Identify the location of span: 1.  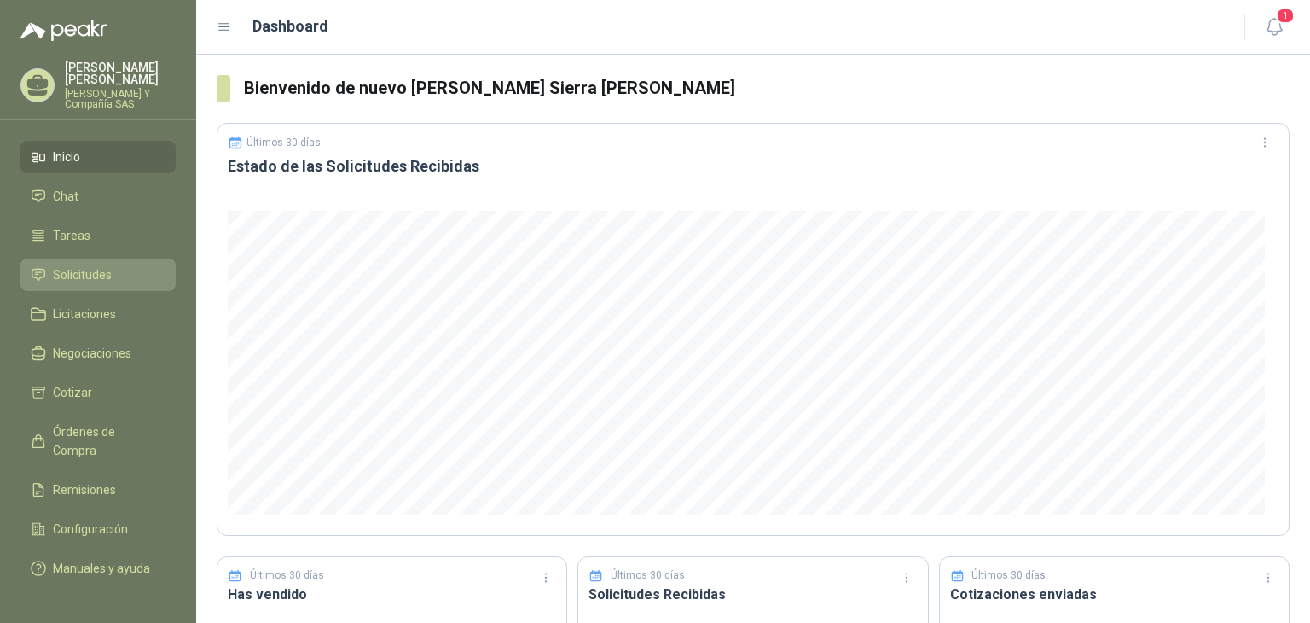
(1285, 15).